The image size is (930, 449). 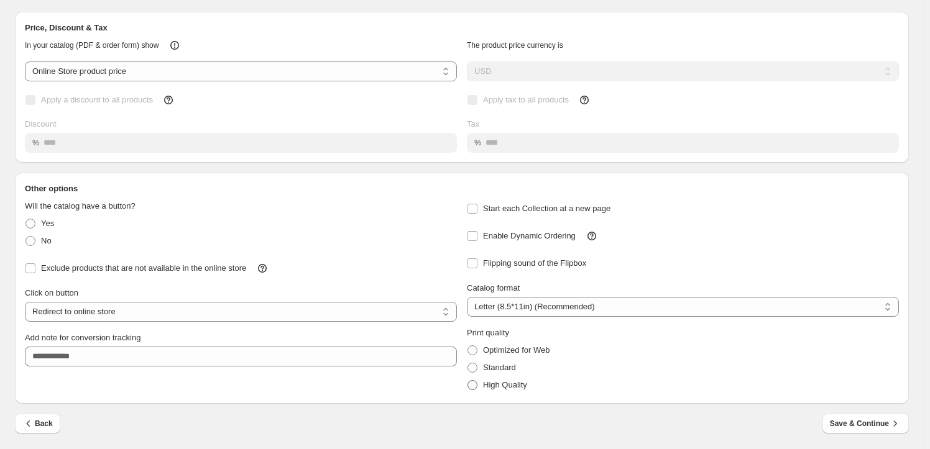 I want to click on span: Add note for conversion tracking, so click(x=83, y=337).